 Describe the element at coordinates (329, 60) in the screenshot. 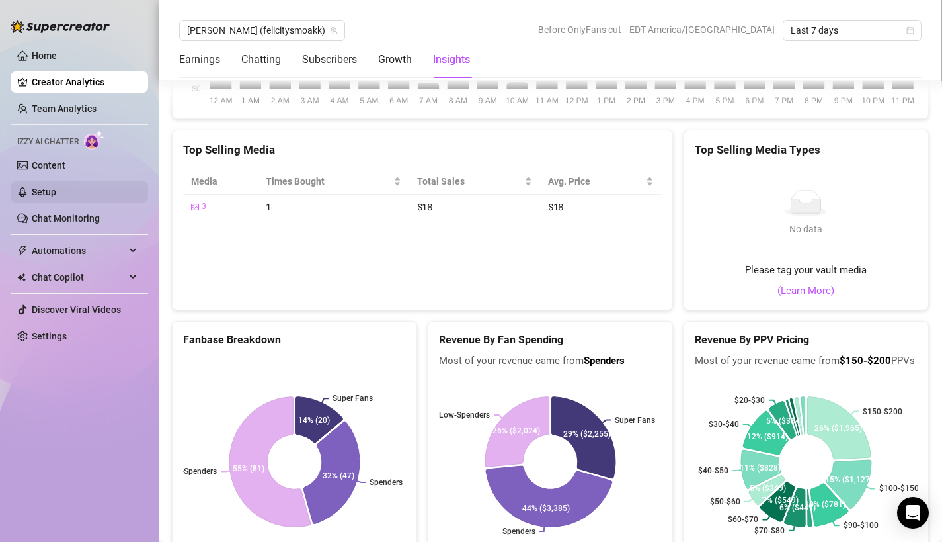

I see `div: Subscribers` at that location.